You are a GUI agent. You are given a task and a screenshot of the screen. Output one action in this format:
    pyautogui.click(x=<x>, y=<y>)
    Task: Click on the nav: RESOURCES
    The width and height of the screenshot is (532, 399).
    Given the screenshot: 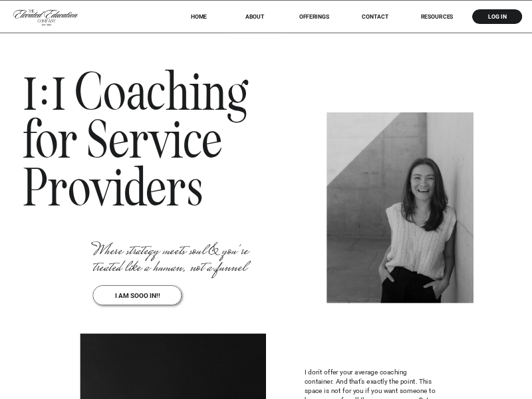 What is the action you would take?
    pyautogui.click(x=437, y=17)
    